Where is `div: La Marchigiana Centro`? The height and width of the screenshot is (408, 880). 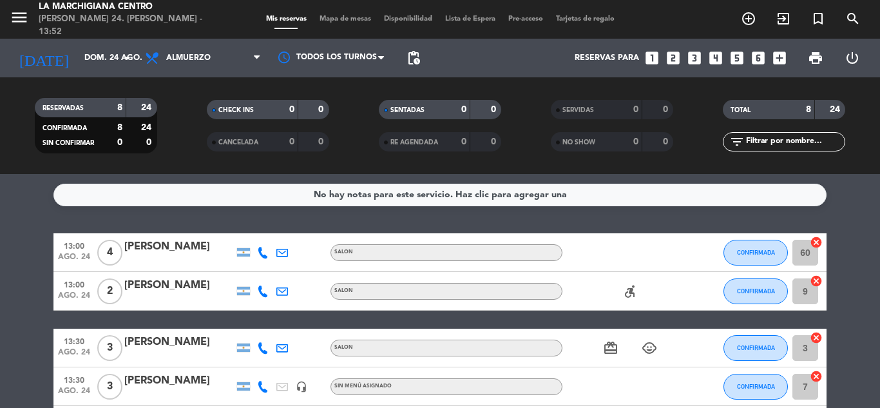 div: La Marchigiana Centro is located at coordinates (124, 7).